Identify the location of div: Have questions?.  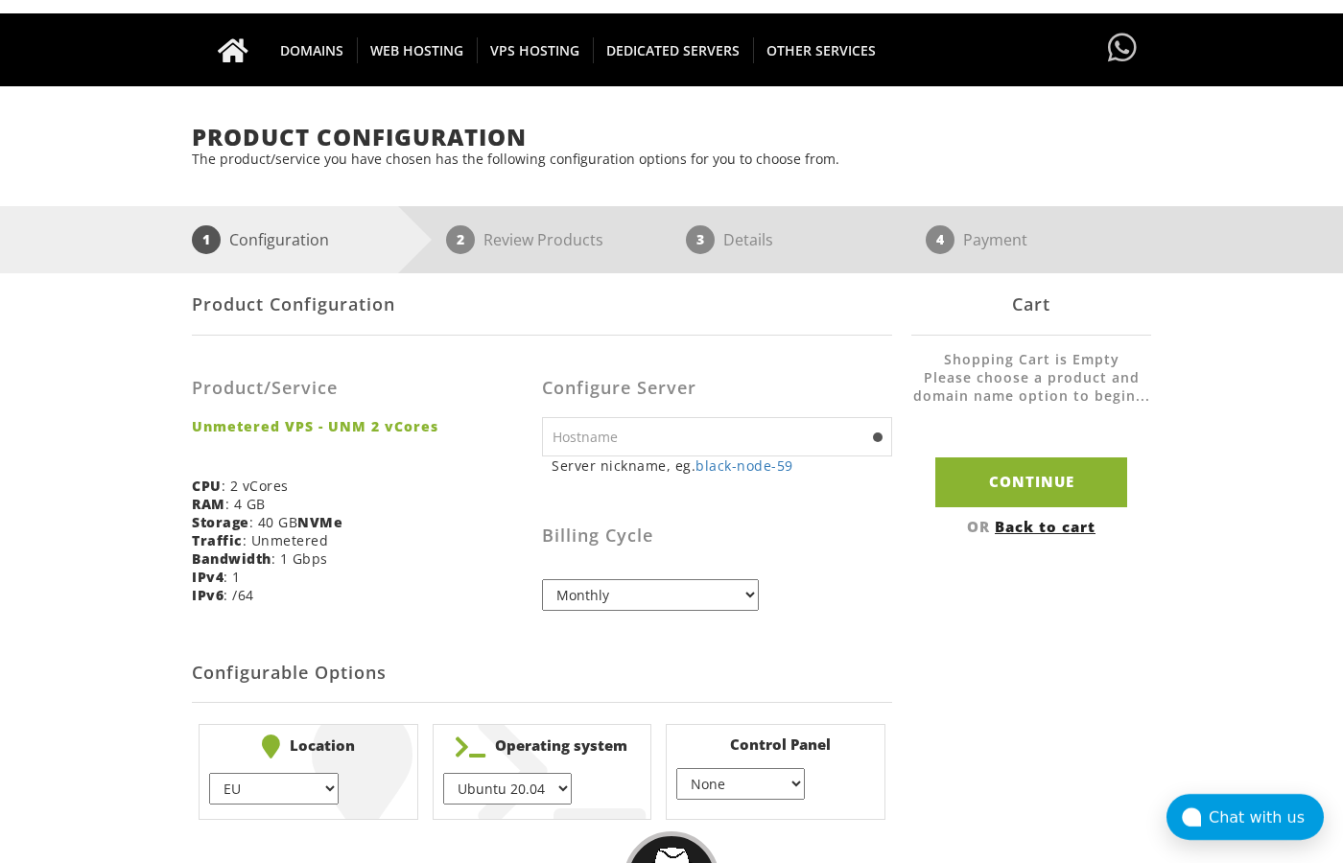
(1122, 49).